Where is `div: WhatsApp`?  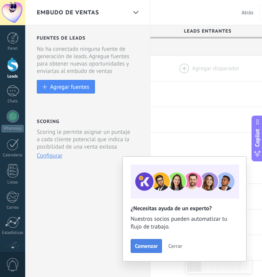
div: WhatsApp is located at coordinates (12, 128).